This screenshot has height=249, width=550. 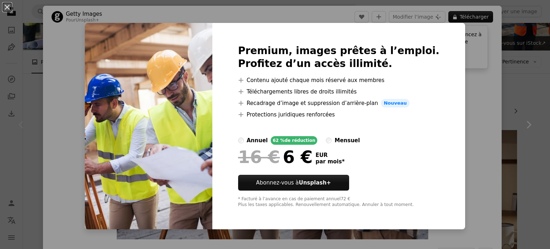 I want to click on input: mensuel, so click(x=328, y=140).